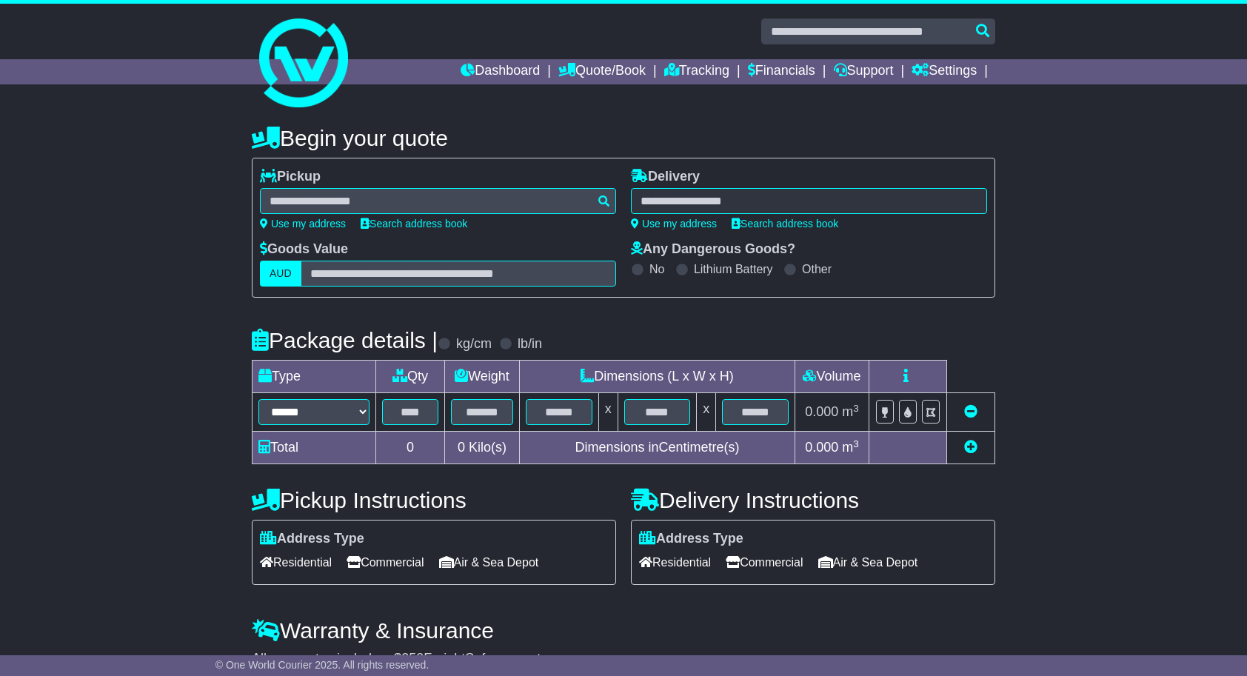 This screenshot has width=1247, height=676. What do you see at coordinates (657, 448) in the screenshot?
I see `td: Dimensions in Centimetre(s)` at bounding box center [657, 448].